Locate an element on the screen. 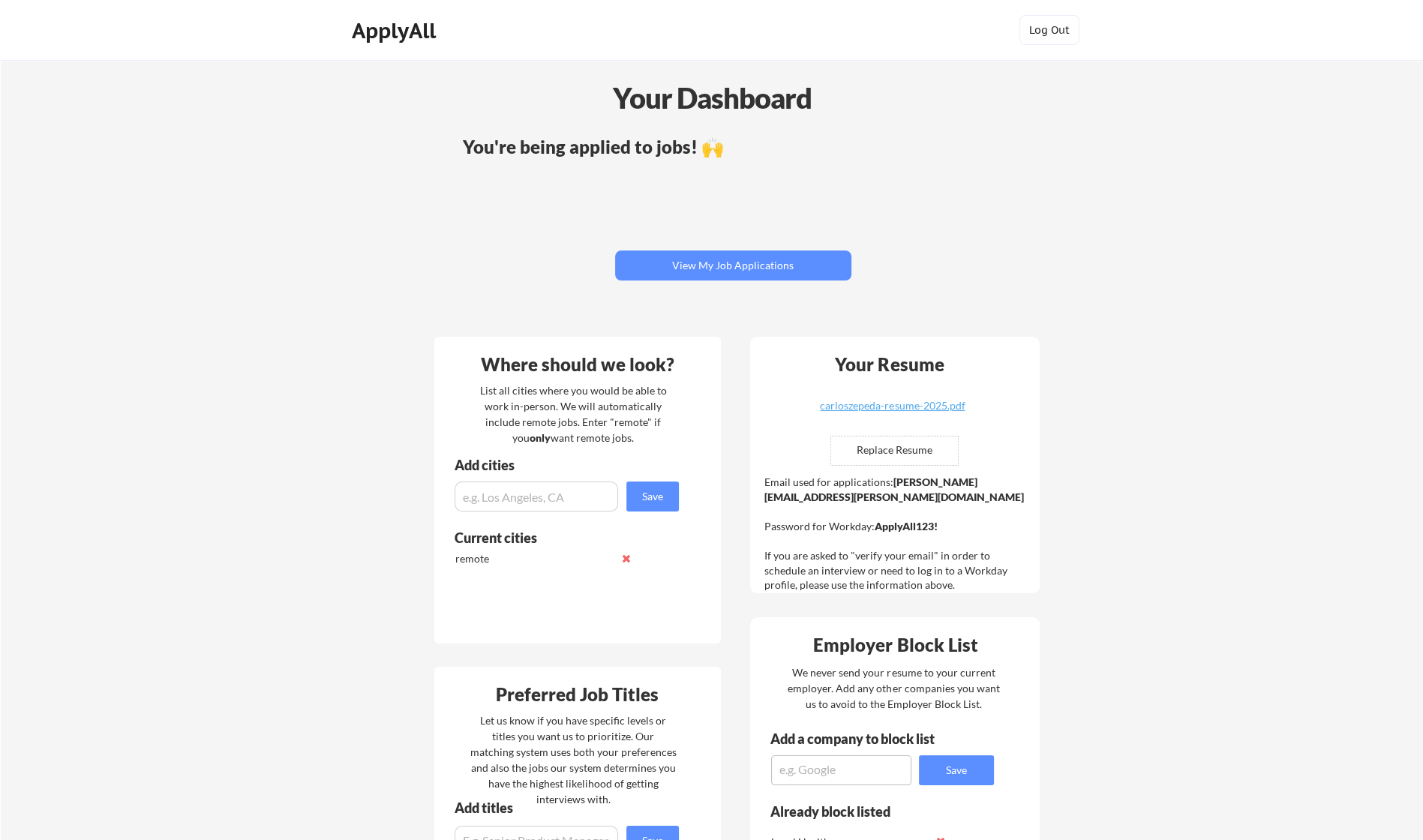 The width and height of the screenshot is (1423, 840). div: Email used for applications: Password for Workday: If you are asked to "verify your email" in ord... is located at coordinates (896, 533).